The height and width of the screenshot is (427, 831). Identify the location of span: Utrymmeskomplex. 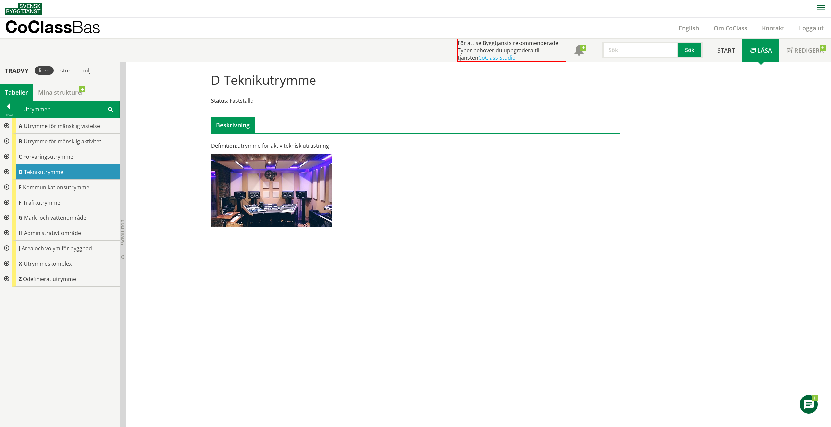
(48, 264).